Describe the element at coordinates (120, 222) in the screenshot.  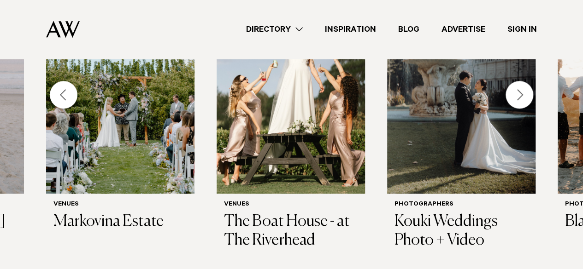
I see `h3: Markovina Estate` at that location.